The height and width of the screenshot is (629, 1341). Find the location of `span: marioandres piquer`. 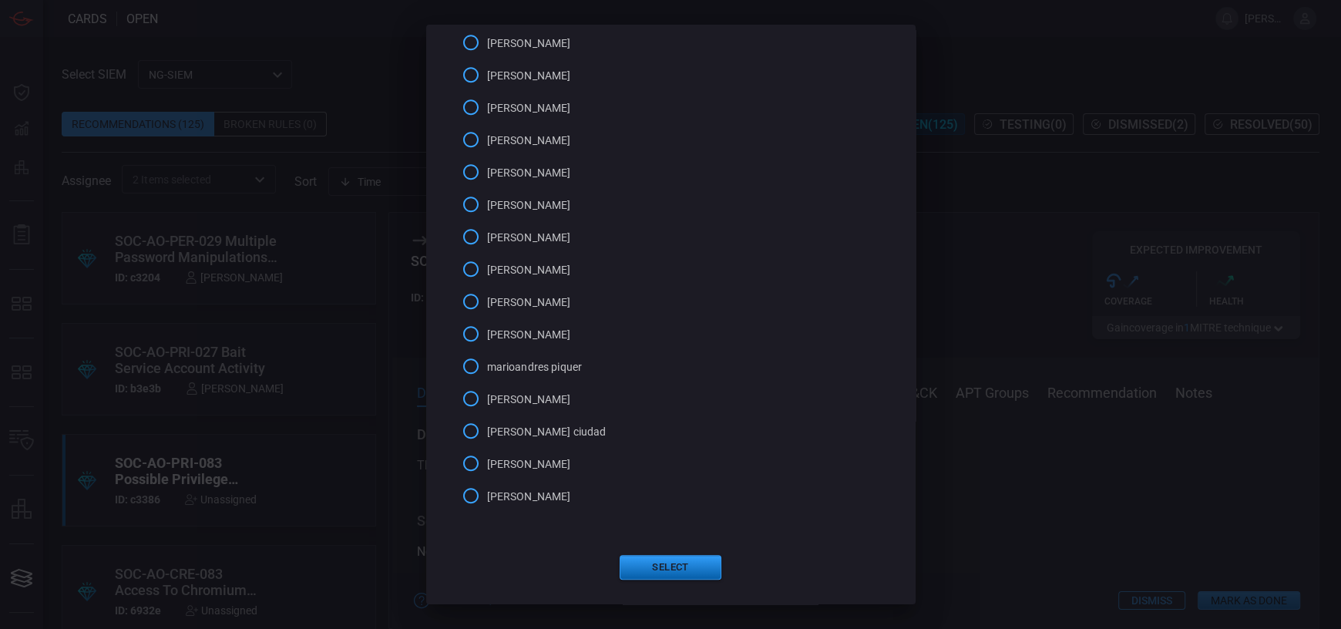

span: marioandres piquer is located at coordinates (535, 367).